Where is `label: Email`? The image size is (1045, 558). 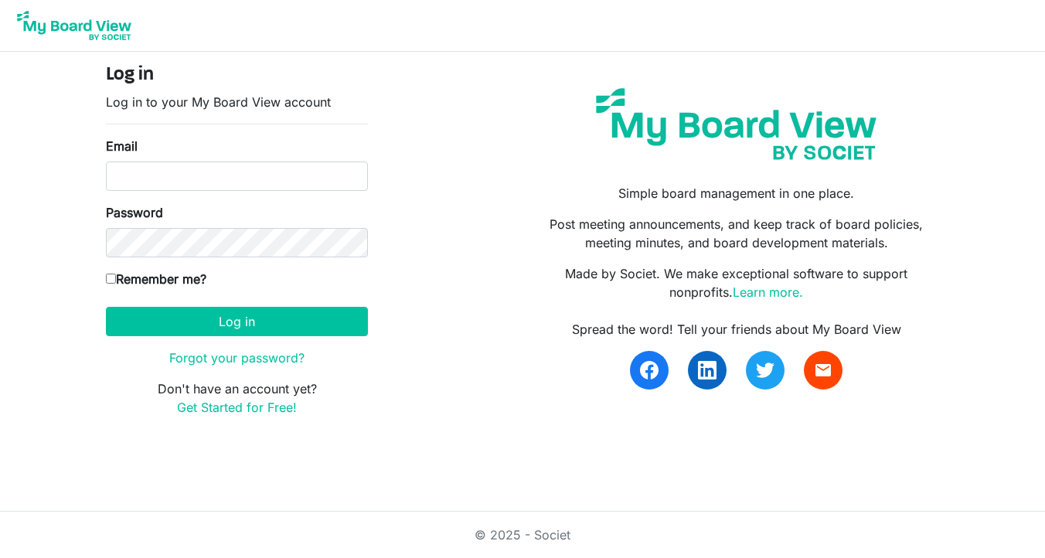 label: Email is located at coordinates (121, 146).